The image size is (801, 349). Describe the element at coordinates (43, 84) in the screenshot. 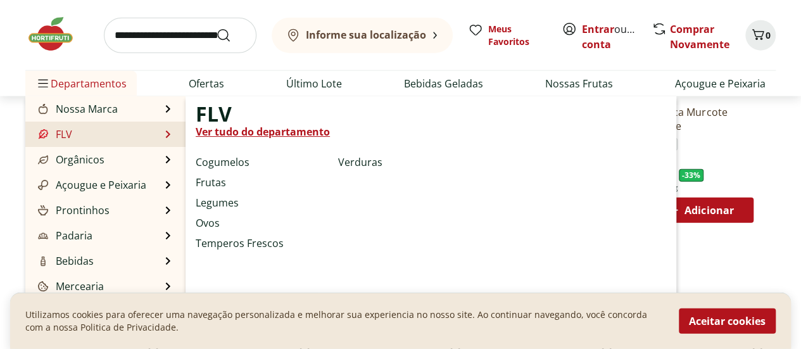

I see `button: Menu` at that location.